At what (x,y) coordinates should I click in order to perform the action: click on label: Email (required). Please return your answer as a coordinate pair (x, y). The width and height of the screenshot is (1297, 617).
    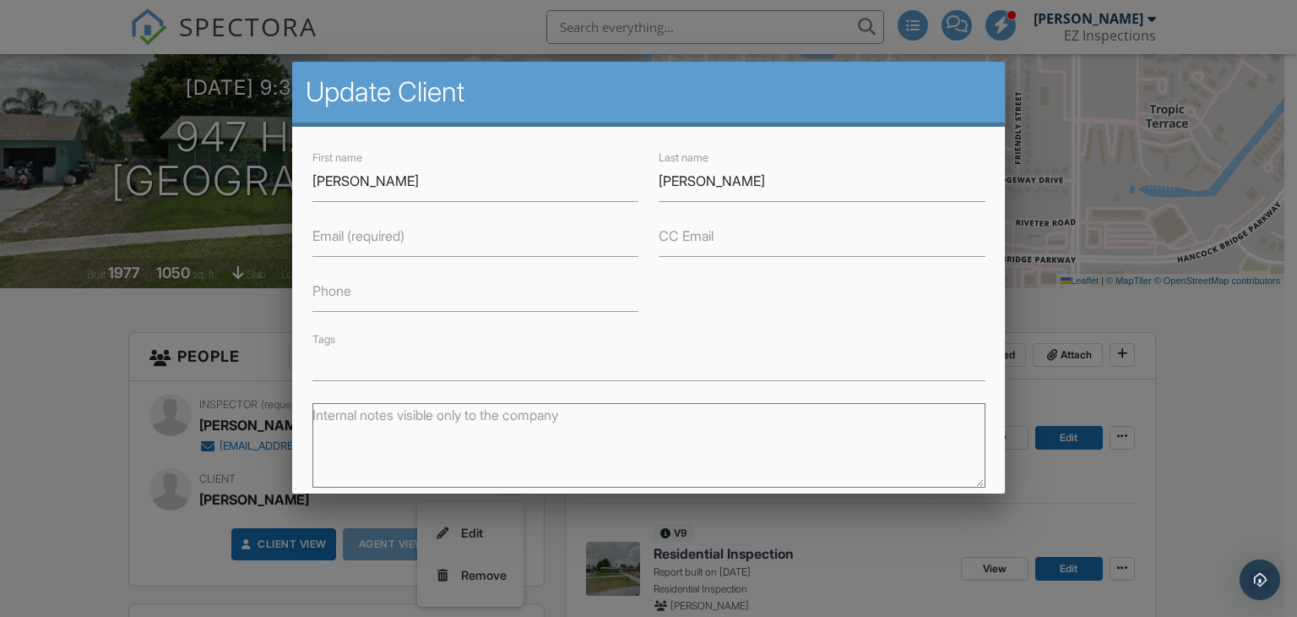
    Looking at the image, I should click on (358, 236).